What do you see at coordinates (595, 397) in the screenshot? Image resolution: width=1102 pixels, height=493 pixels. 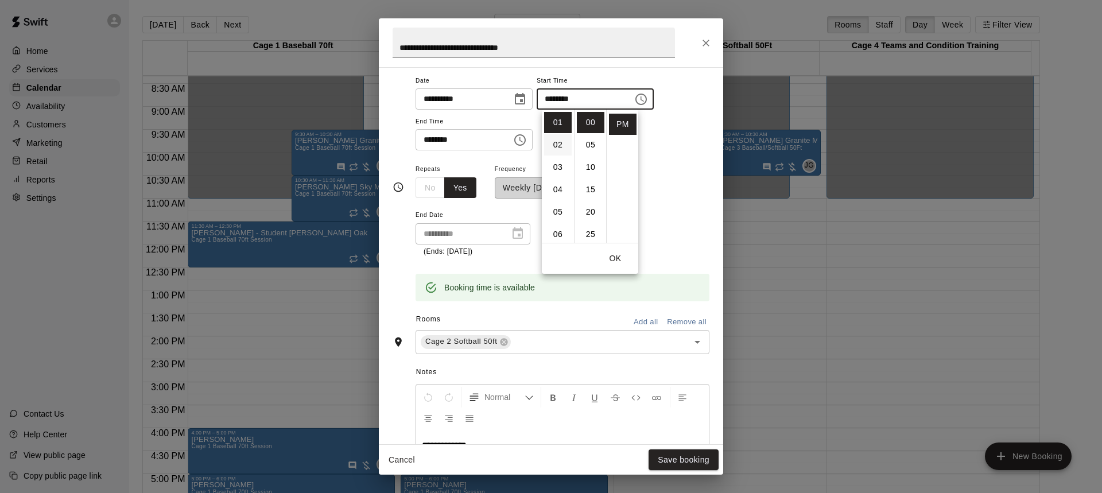 I see `button: Format Underline` at bounding box center [595, 397].